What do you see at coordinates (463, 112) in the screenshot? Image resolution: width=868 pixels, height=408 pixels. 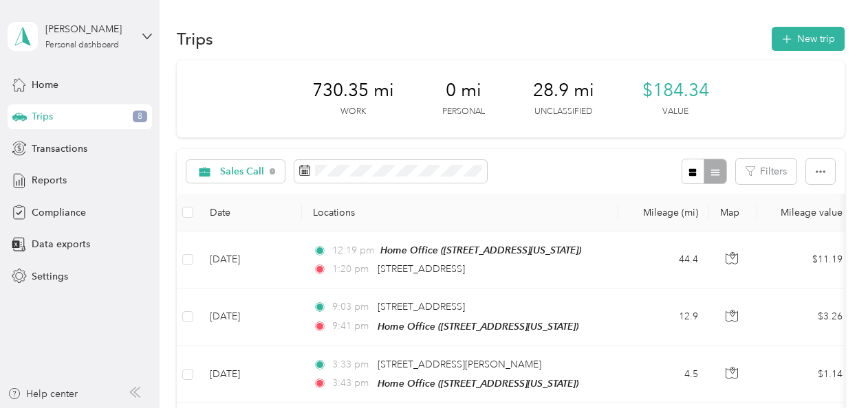 I see `p: Personal` at bounding box center [463, 112].